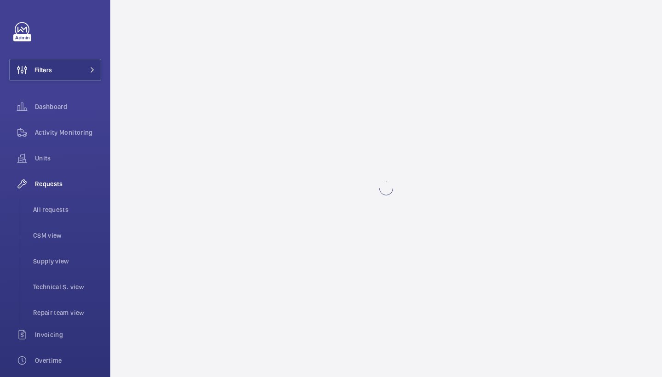 The width and height of the screenshot is (662, 377). What do you see at coordinates (68, 361) in the screenshot?
I see `span: Overtime` at bounding box center [68, 361].